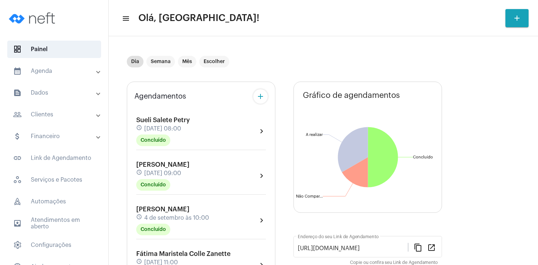  What do you see at coordinates (418, 247) in the screenshot?
I see `mat-icon: content_copy` at bounding box center [418, 247].